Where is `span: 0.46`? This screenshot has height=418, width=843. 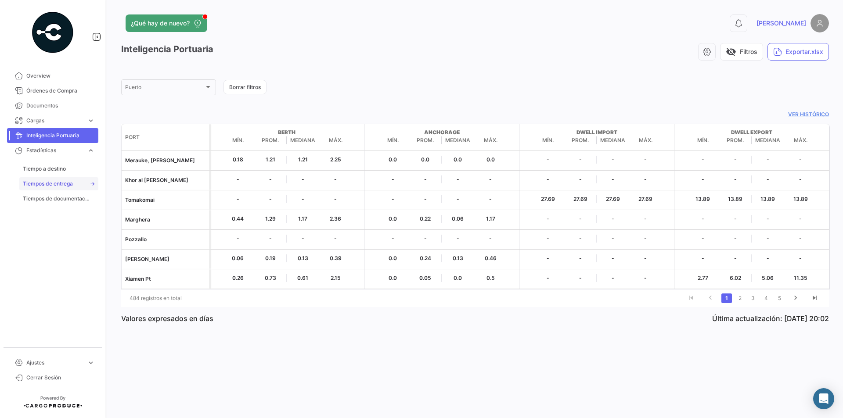 span: 0.46 is located at coordinates (490, 258).